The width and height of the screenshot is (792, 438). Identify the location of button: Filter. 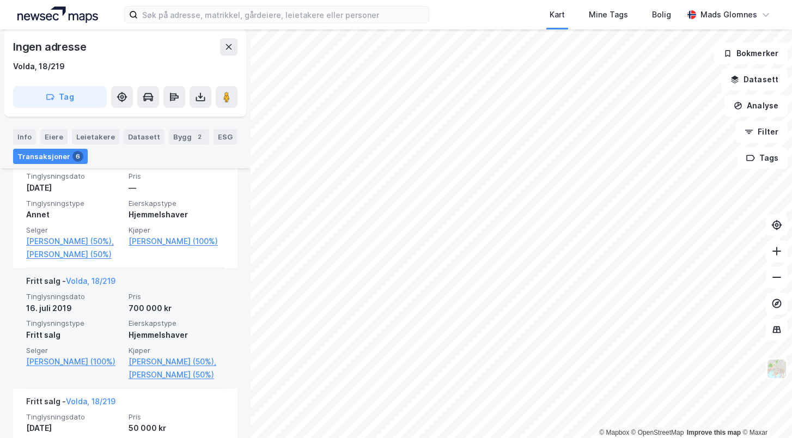
(761, 132).